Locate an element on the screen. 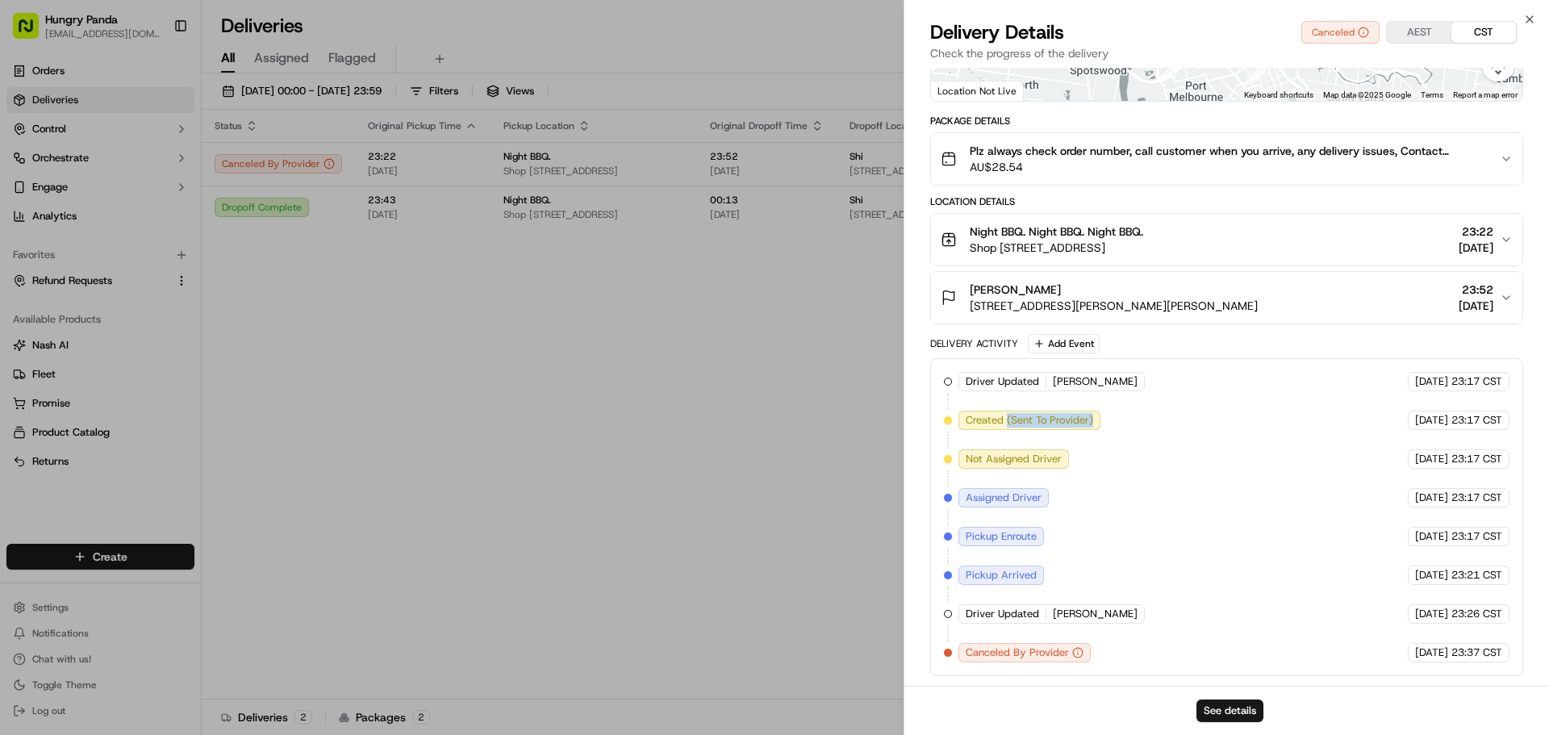 The width and height of the screenshot is (1549, 735). span: 23:21 CST is located at coordinates (1476, 575).